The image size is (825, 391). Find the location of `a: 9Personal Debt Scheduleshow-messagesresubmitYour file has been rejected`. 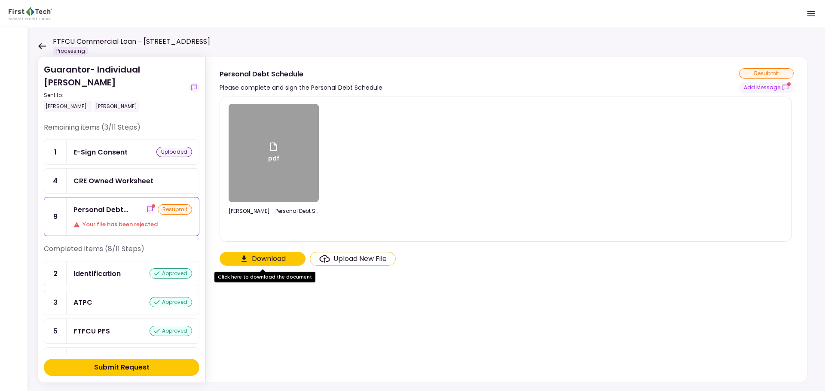

a: 9Personal Debt Scheduleshow-messagesresubmitYour file has been rejected is located at coordinates (122, 216).